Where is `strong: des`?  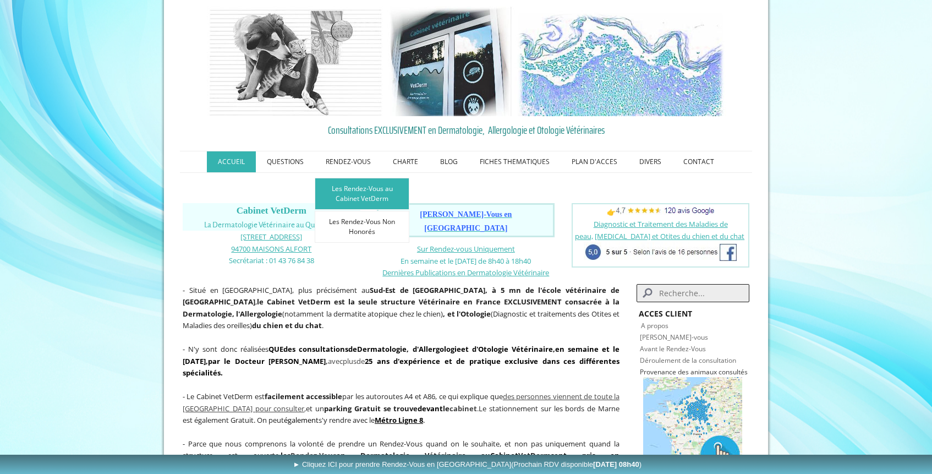
strong: des is located at coordinates (289, 349).